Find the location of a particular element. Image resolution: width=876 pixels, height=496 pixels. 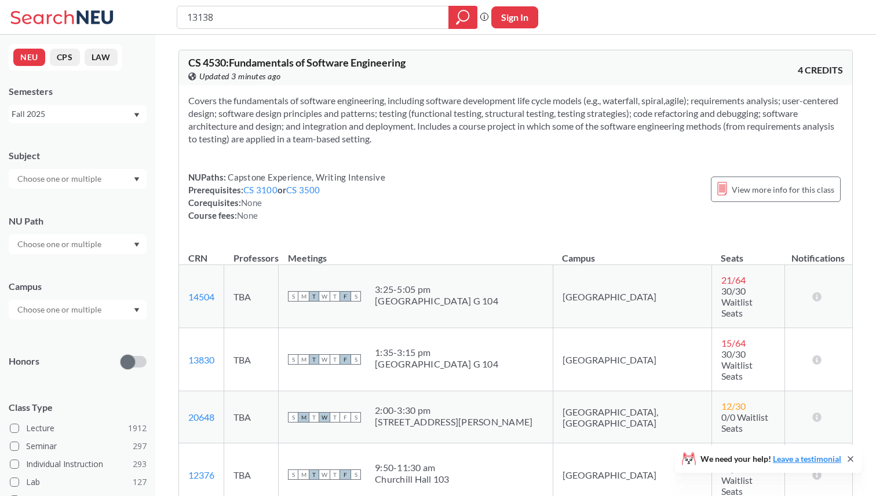

div: 1:35 - 3:15 pm is located at coordinates (436, 353).